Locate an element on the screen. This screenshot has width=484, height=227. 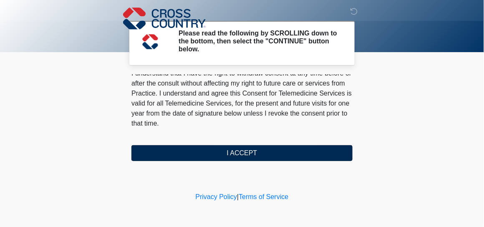
h2: Please read the following by SCROLLING down to the bottom, then select the "CONTINUE" button below. is located at coordinates (259, 41).